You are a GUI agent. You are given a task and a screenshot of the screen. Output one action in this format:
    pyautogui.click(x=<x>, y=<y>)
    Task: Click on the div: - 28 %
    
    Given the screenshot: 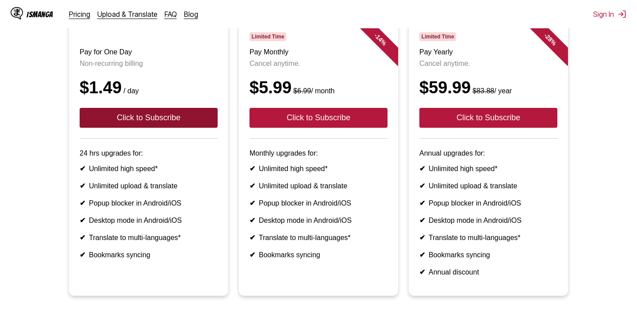 What is the action you would take?
    pyautogui.click(x=551, y=39)
    